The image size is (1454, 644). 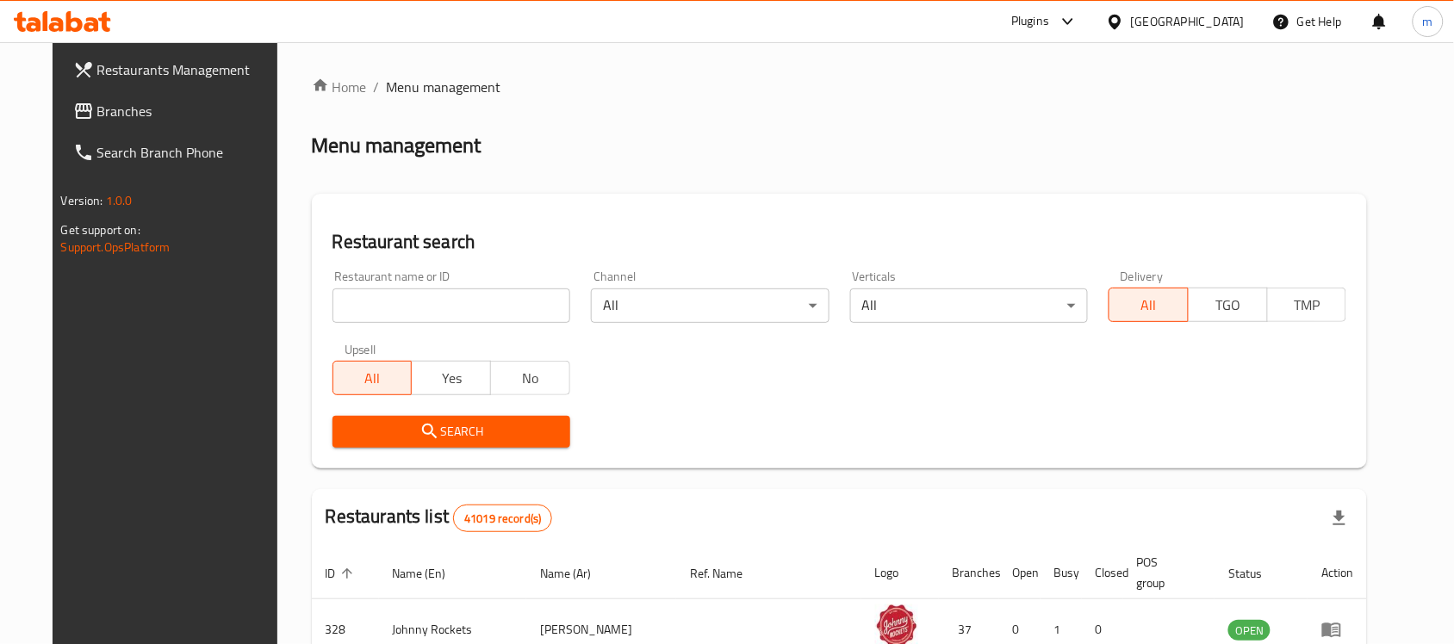 I want to click on button: TMP, so click(x=1307, y=305).